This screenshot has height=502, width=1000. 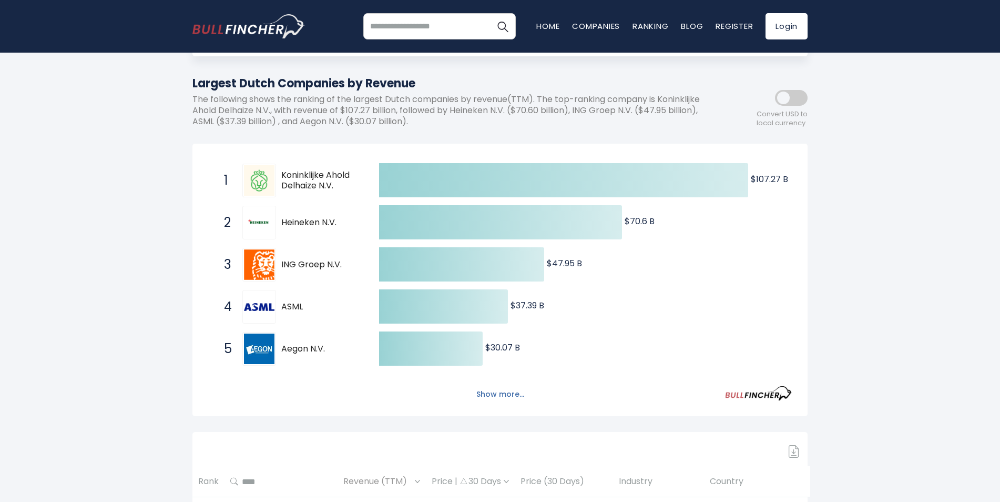 I want to click on a: Home, so click(x=548, y=26).